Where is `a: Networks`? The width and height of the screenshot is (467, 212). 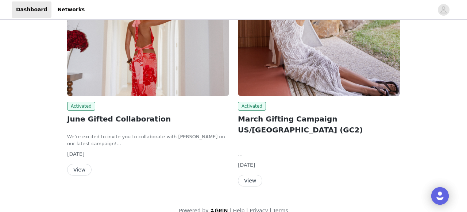 a: Networks is located at coordinates (71, 9).